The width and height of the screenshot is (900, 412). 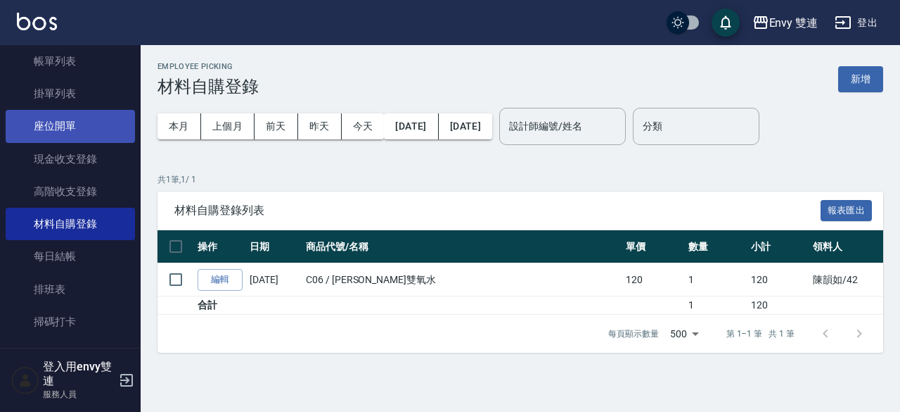 I want to click on button: 新增, so click(x=861, y=79).